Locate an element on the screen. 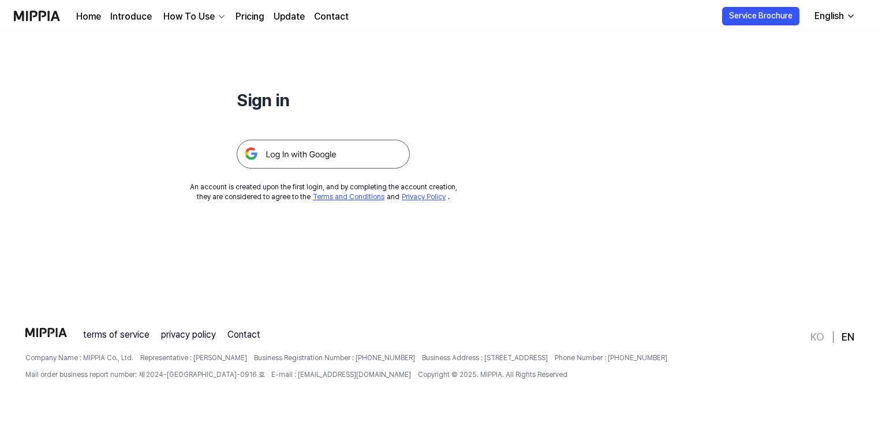 Image resolution: width=882 pixels, height=426 pixels. a: Privacy Policy is located at coordinates (424, 197).